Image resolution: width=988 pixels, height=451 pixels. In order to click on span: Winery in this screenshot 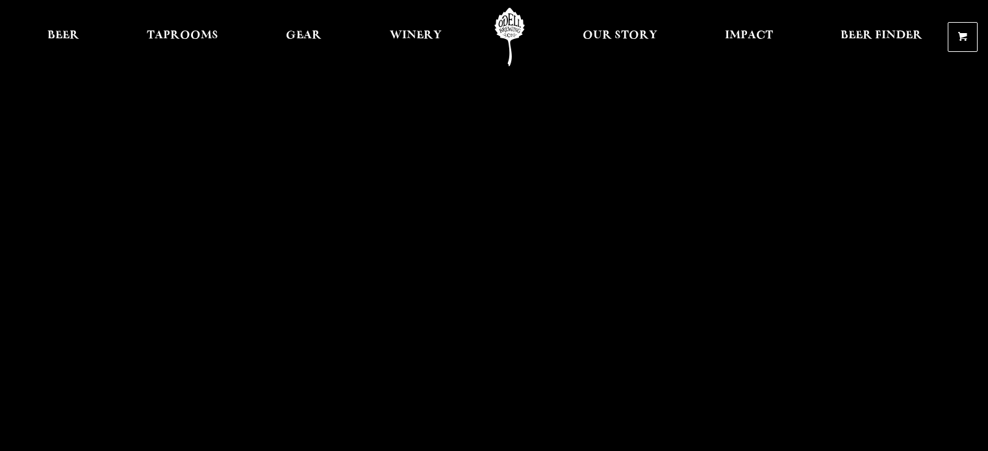, I will do `click(416, 36)`.